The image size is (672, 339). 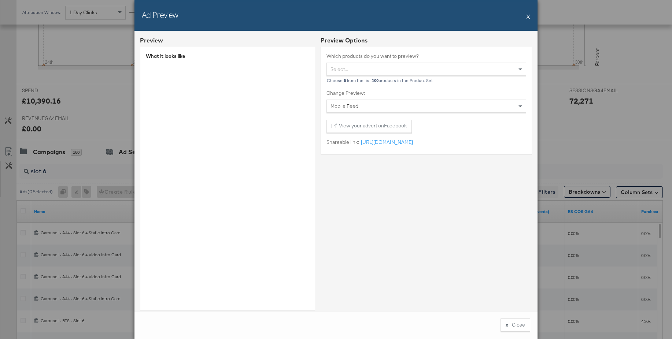 What do you see at coordinates (426, 56) in the screenshot?
I see `label: Which products do you want to preview?` at bounding box center [426, 56].